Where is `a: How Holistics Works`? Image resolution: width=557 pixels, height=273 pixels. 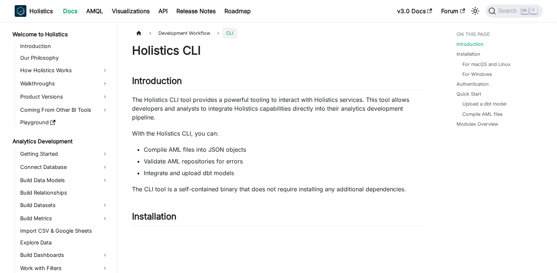 a: How Holistics Works is located at coordinates (64, 70).